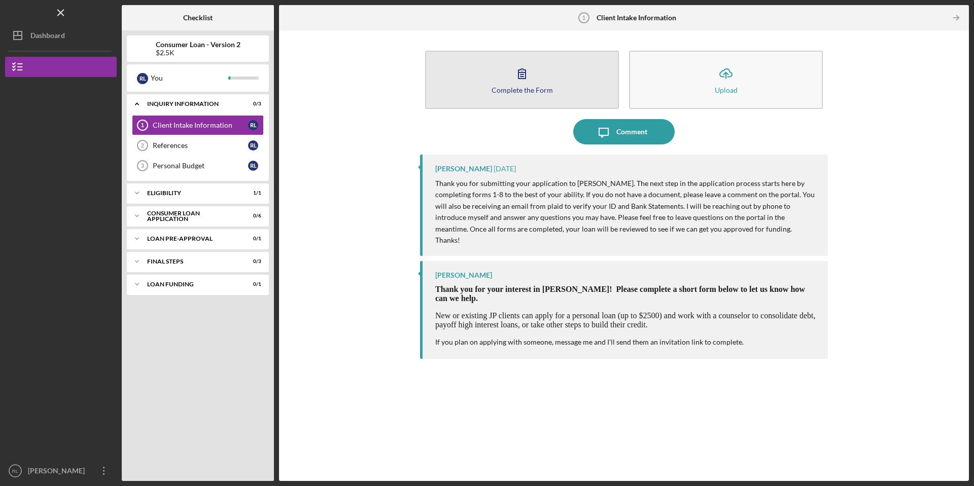 This screenshot has width=974, height=486. What do you see at coordinates (61, 35) in the screenshot?
I see `button: Dashboard` at bounding box center [61, 35].